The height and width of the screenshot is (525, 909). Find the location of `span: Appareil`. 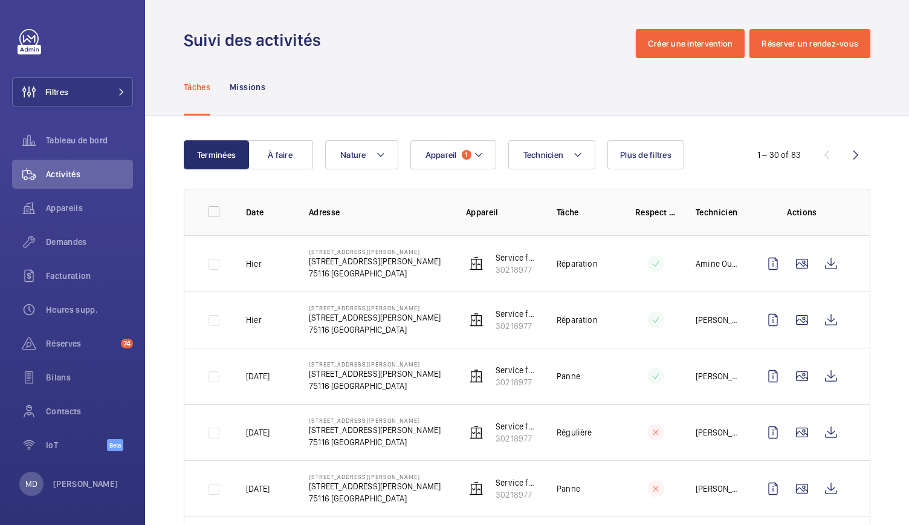

span: Appareil is located at coordinates (441, 155).